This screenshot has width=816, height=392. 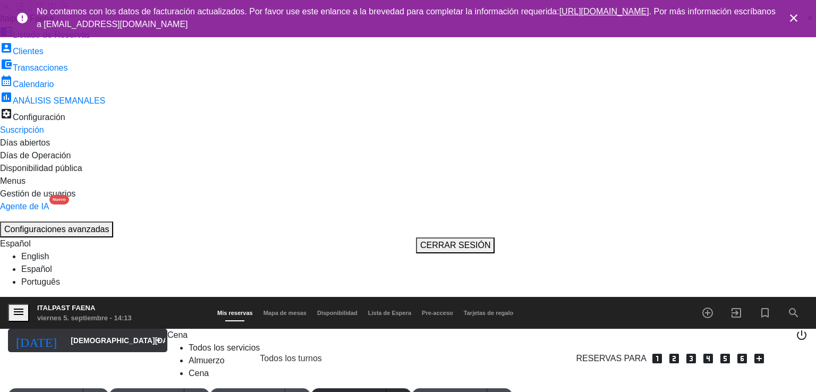 I want to click on i: close, so click(x=794, y=18).